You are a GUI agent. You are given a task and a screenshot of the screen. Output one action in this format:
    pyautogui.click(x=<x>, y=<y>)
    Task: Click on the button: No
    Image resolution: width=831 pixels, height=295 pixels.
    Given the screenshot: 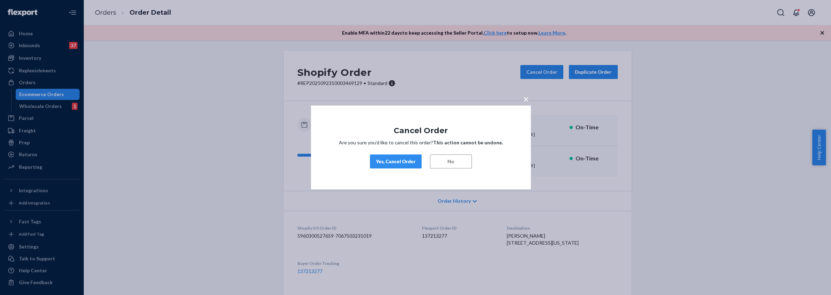 What is the action you would take?
    pyautogui.click(x=451, y=161)
    